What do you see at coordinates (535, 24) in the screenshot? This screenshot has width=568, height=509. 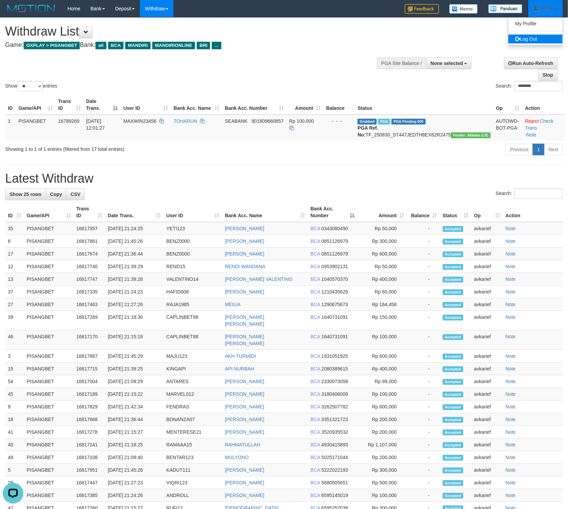 I see `a: My Profile` at bounding box center [535, 24].